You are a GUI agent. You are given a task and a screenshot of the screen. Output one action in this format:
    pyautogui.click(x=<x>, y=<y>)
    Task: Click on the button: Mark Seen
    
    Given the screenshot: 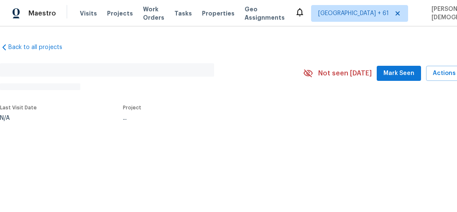 What is the action you would take?
    pyautogui.click(x=399, y=73)
    